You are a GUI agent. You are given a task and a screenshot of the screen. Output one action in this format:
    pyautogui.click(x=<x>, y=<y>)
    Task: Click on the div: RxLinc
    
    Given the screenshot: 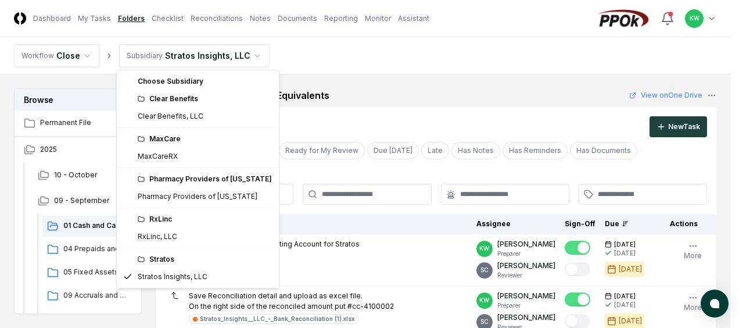 What is the action you would take?
    pyautogui.click(x=205, y=219)
    